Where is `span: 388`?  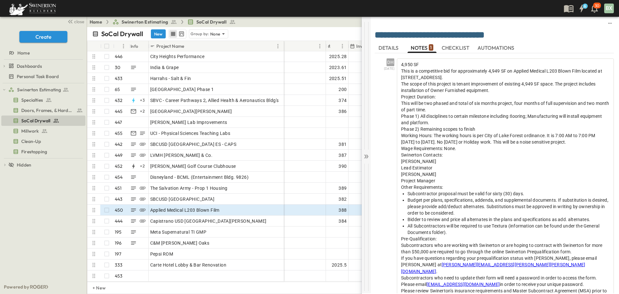
span: 388 is located at coordinates (343, 210).